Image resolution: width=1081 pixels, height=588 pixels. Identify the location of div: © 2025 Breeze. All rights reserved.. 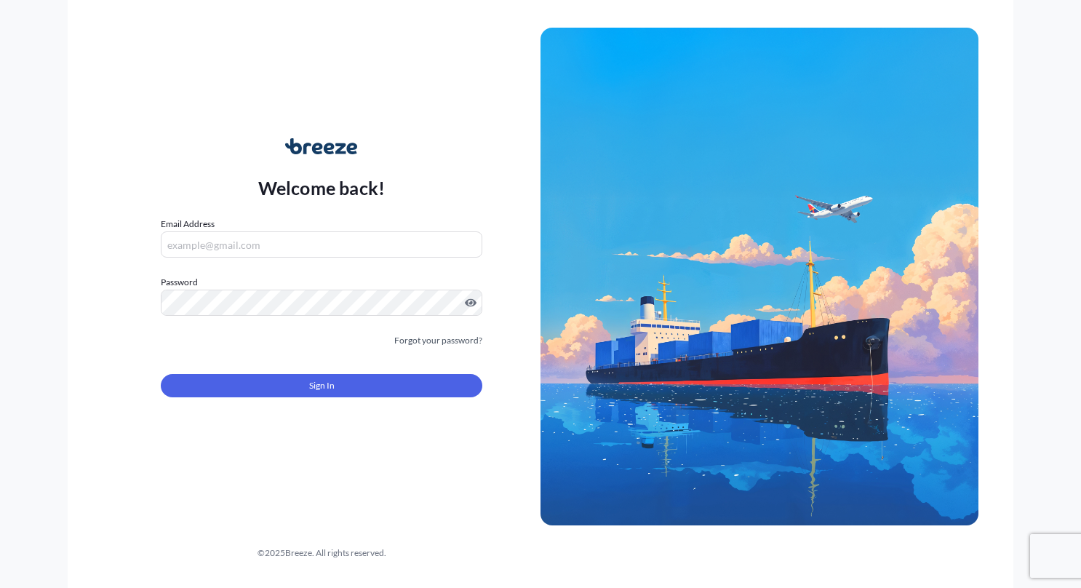
(322, 553).